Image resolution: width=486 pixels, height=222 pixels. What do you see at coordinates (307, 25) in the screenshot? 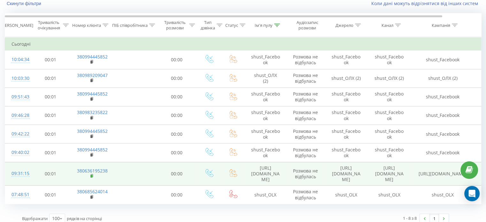
I see `div: Аудіозапис розмови` at bounding box center [307, 25].